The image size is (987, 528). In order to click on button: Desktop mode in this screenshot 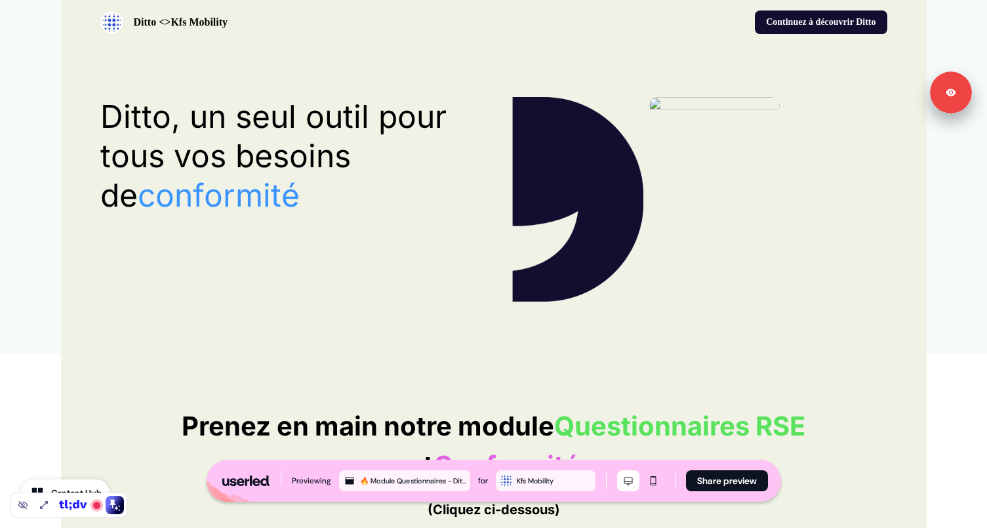, I will do `click(628, 481)`.